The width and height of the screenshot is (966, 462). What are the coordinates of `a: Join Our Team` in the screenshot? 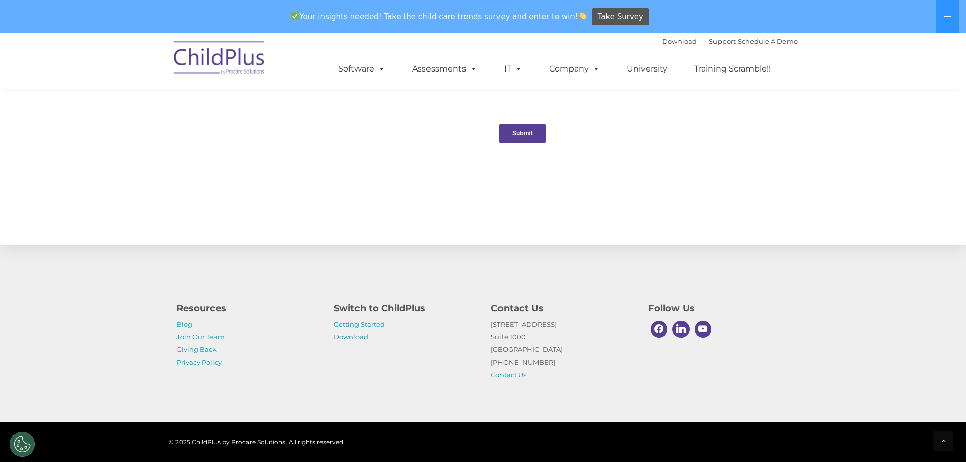 It's located at (200, 337).